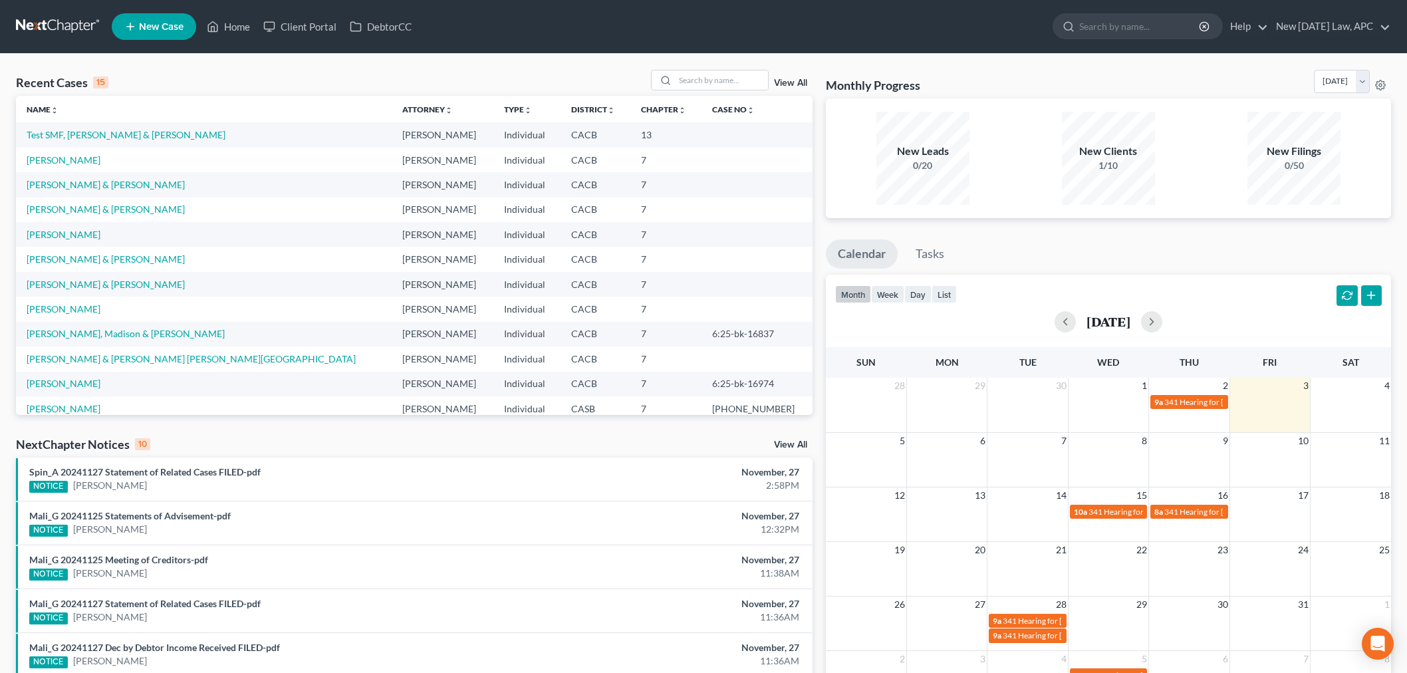  What do you see at coordinates (888, 294) in the screenshot?
I see `button: week` at bounding box center [888, 294].